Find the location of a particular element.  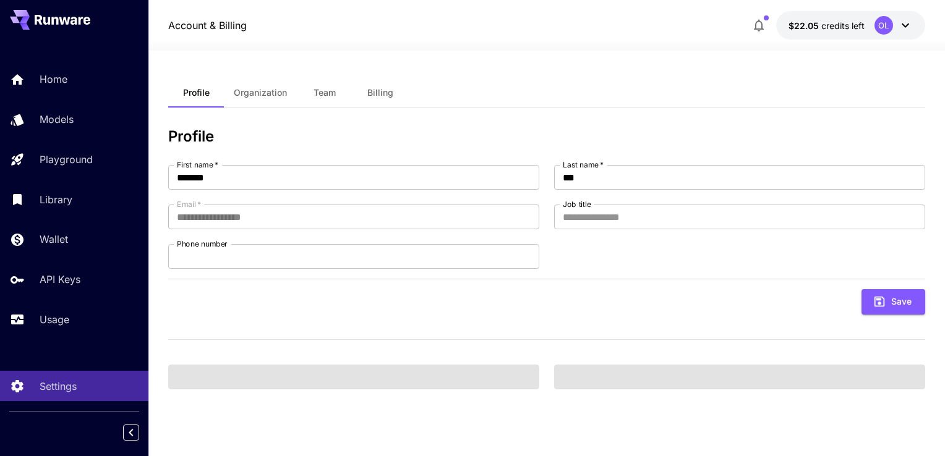

p: Wallet is located at coordinates (54, 239).